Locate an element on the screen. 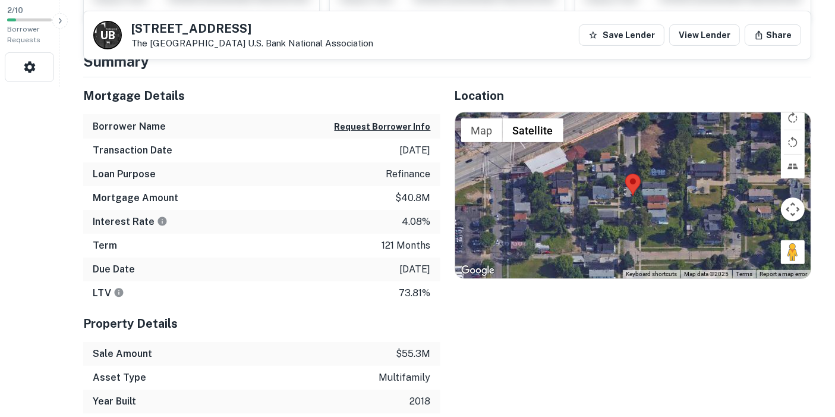 This screenshot has height=417, width=835. h6: Loan Purpose is located at coordinates (124, 174).